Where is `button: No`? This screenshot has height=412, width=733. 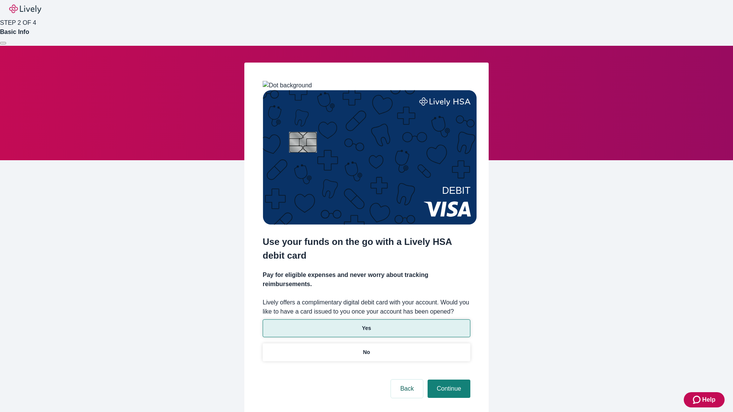
button: No is located at coordinates (366, 352).